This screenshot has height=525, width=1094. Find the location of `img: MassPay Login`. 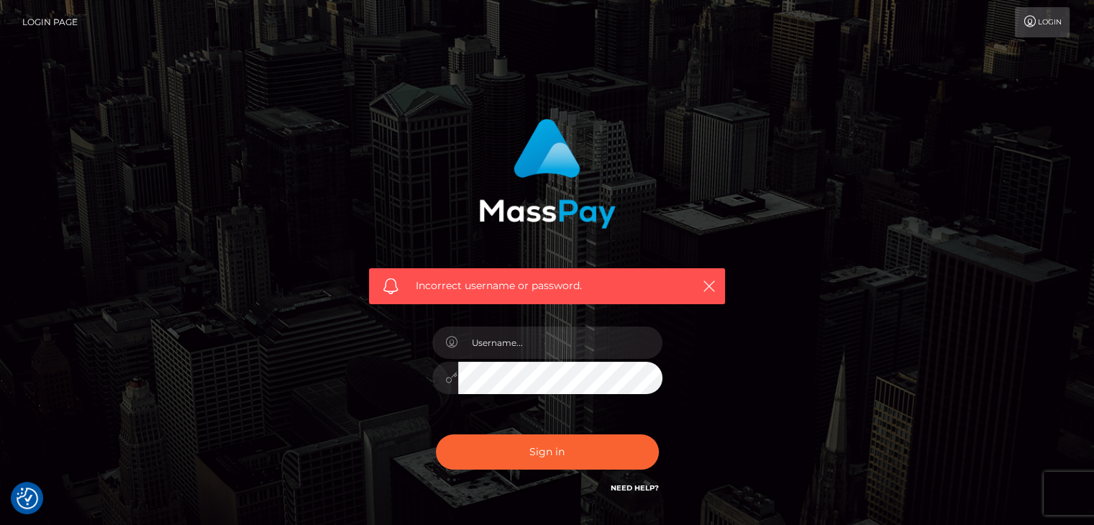

img: MassPay Login is located at coordinates (547, 173).